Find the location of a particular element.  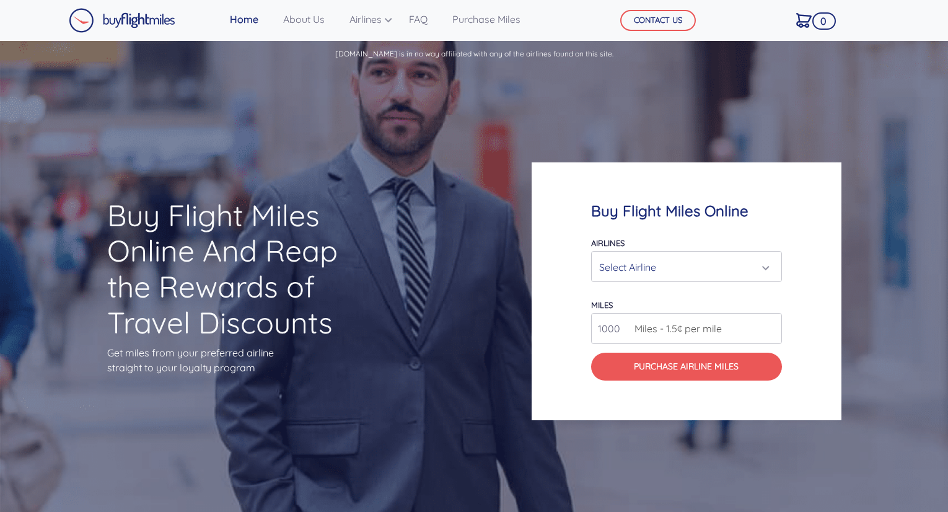

p: Get miles from your preferred airline straight to your loyalty program is located at coordinates (237, 360).